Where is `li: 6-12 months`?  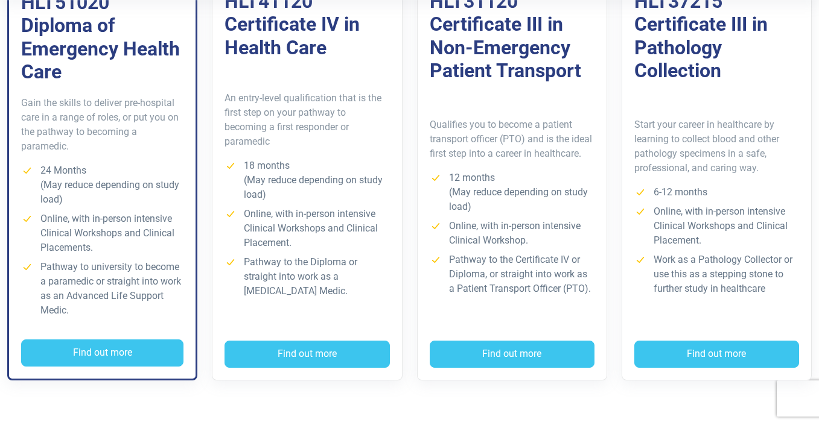
li: 6-12 months is located at coordinates (716, 192).